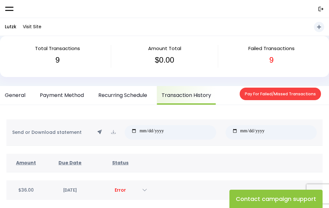 Image resolution: width=329 pixels, height=208 pixels. What do you see at coordinates (276, 199) in the screenshot?
I see `button: Contact campaign support` at bounding box center [276, 199].